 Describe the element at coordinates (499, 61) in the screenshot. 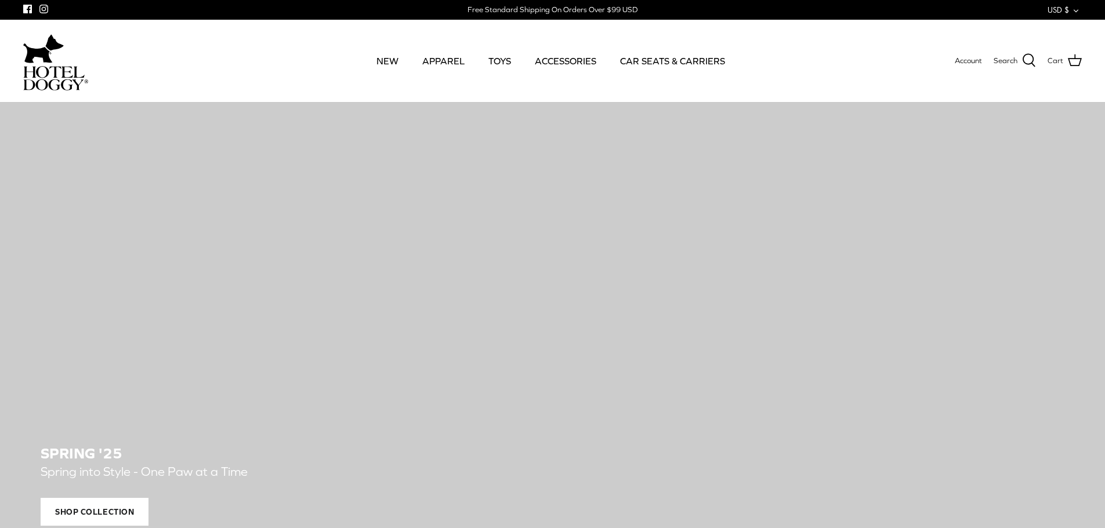

I see `a: TOYS` at that location.